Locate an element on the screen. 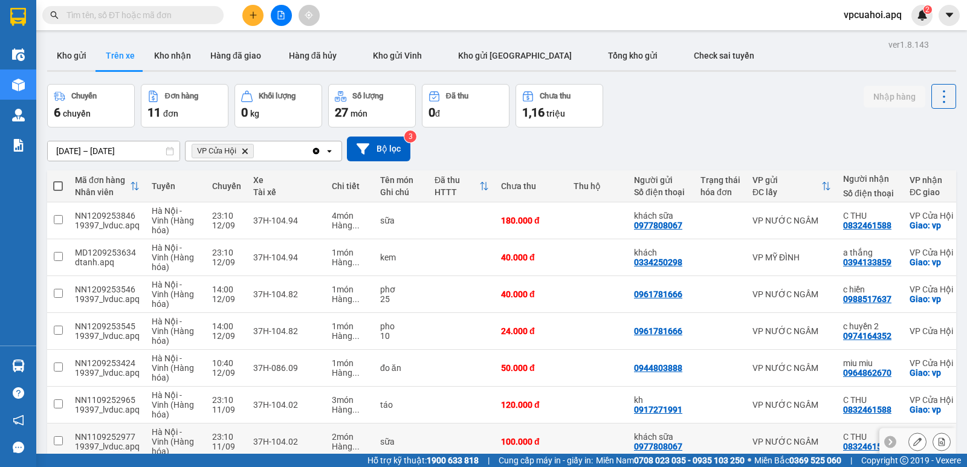  div: 2 món is located at coordinates (350, 437).